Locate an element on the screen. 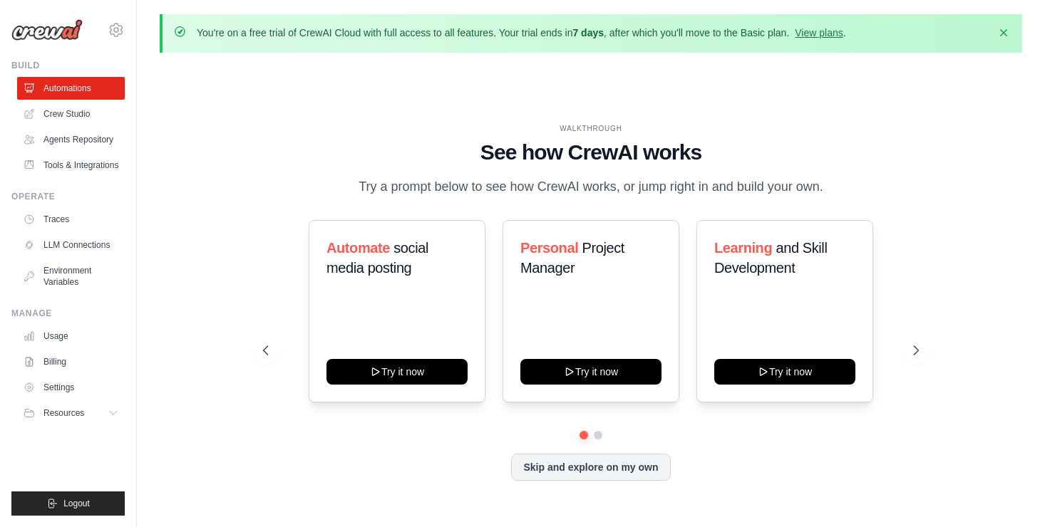 Image resolution: width=1045 pixels, height=527 pixels. span: Automate is located at coordinates (358, 248).